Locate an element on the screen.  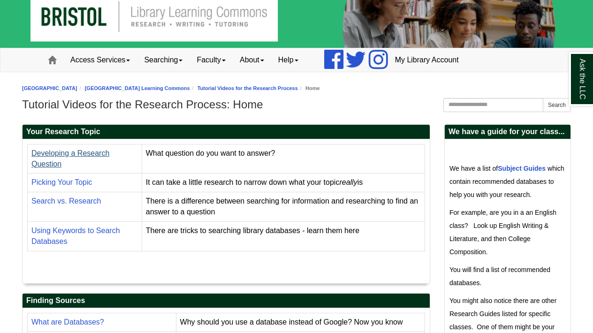
a: Help is located at coordinates (288, 60).